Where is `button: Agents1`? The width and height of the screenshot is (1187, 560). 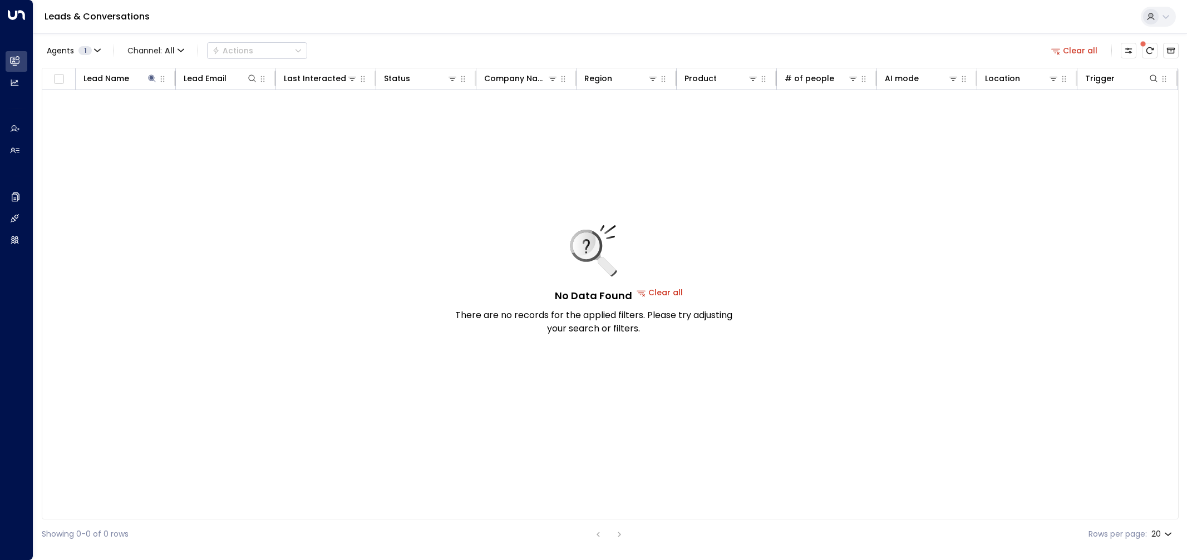
button: Agents1 is located at coordinates (73, 51).